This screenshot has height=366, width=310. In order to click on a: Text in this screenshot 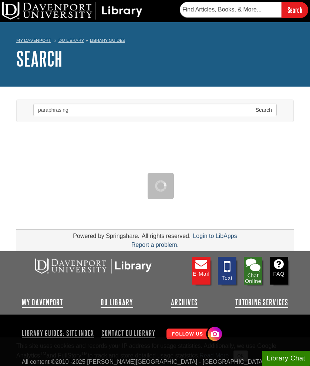, I will do `click(227, 270)`.